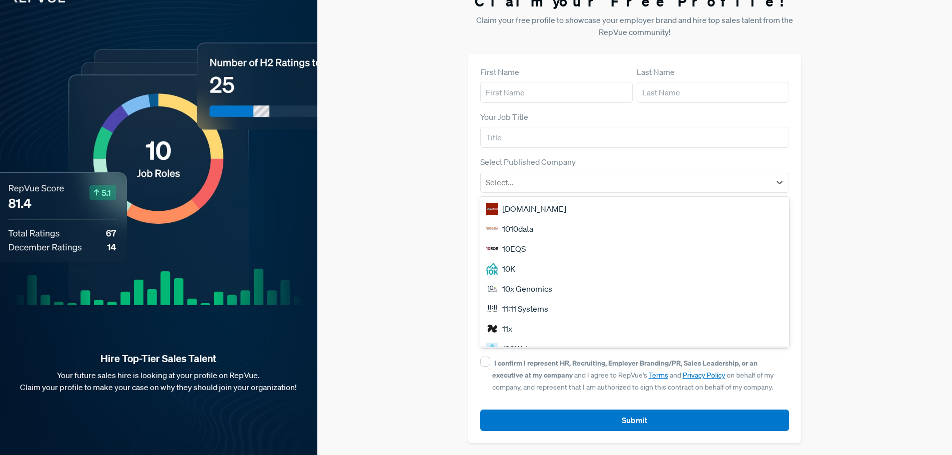  Describe the element at coordinates (492, 289) in the screenshot. I see `img: 10x Genomics` at that location.